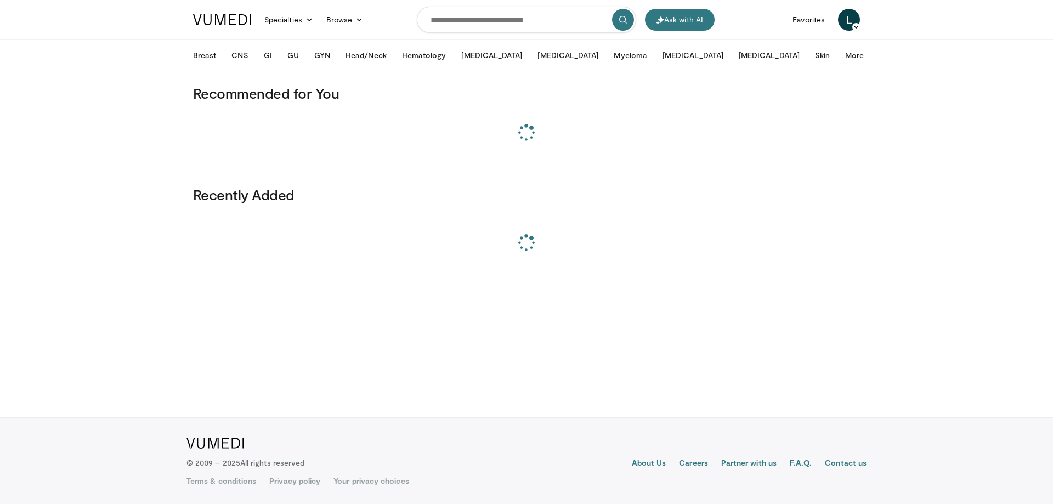  I want to click on a: Privacy policy, so click(295, 481).